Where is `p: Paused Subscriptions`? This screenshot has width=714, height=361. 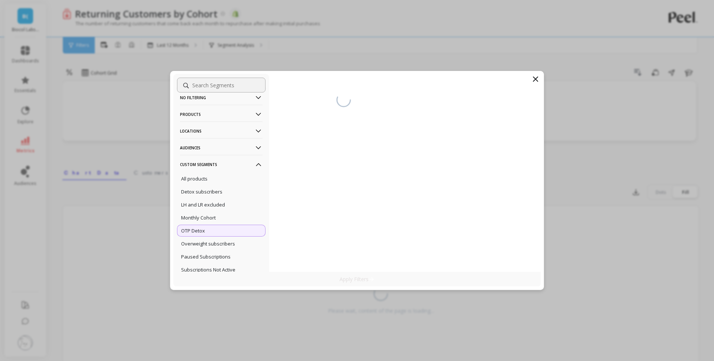
p: Paused Subscriptions is located at coordinates (206, 257).